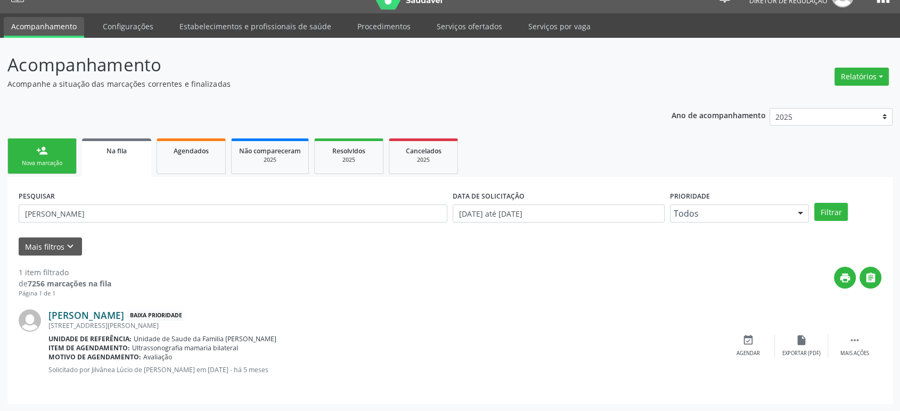 Image resolution: width=900 pixels, height=411 pixels. I want to click on p: Acompanhamento, so click(317, 65).